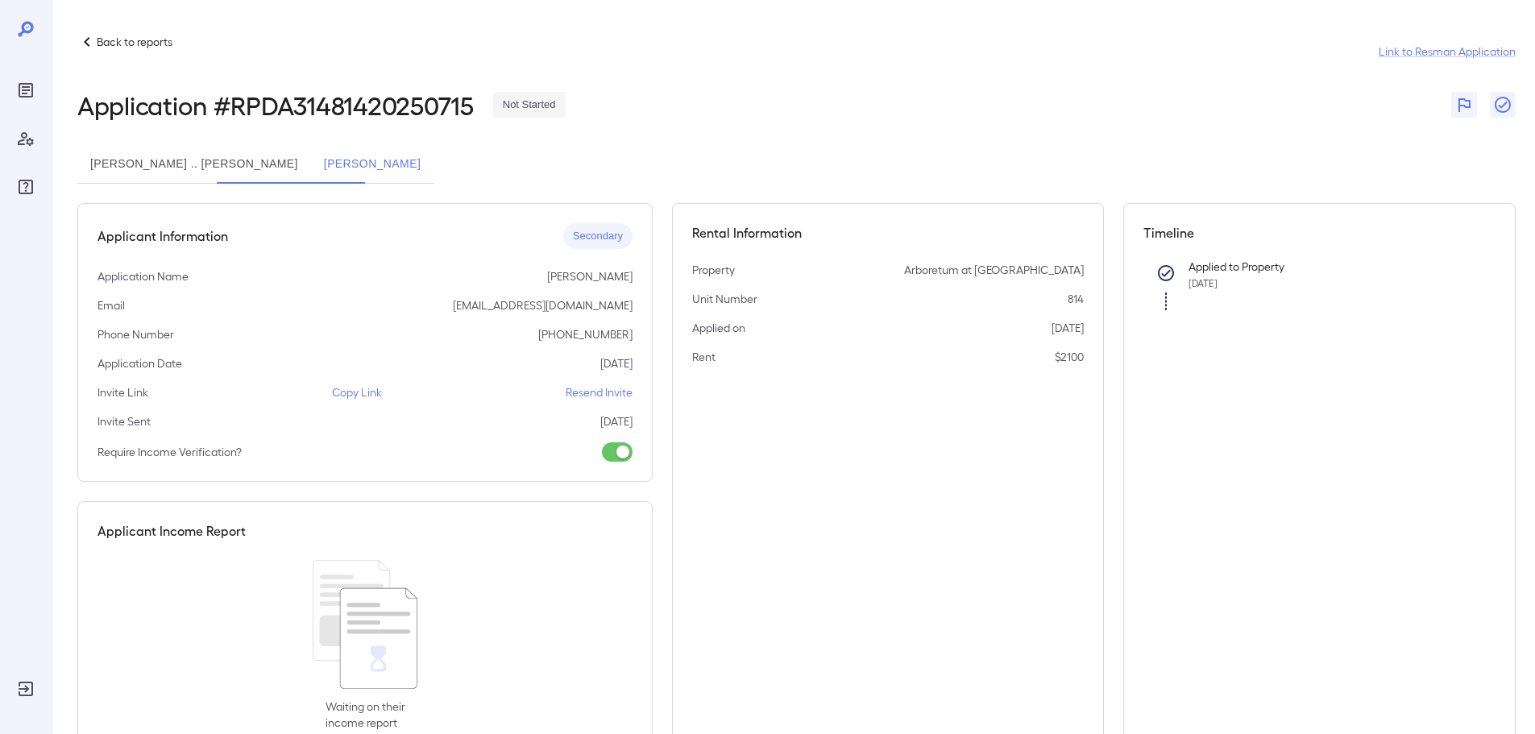 The height and width of the screenshot is (734, 1535). Describe the element at coordinates (1320, 233) in the screenshot. I see `h5: Timeline` at that location.